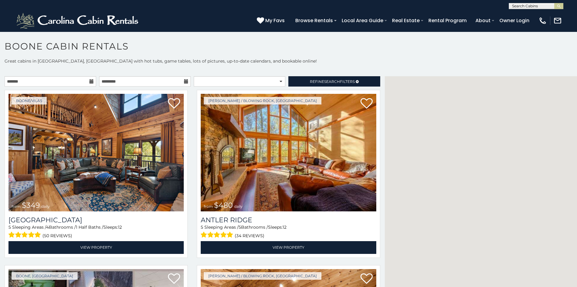 This screenshot has width=577, height=287. Describe the element at coordinates (288, 220) in the screenshot. I see `h3: Antler Ridge` at that location.